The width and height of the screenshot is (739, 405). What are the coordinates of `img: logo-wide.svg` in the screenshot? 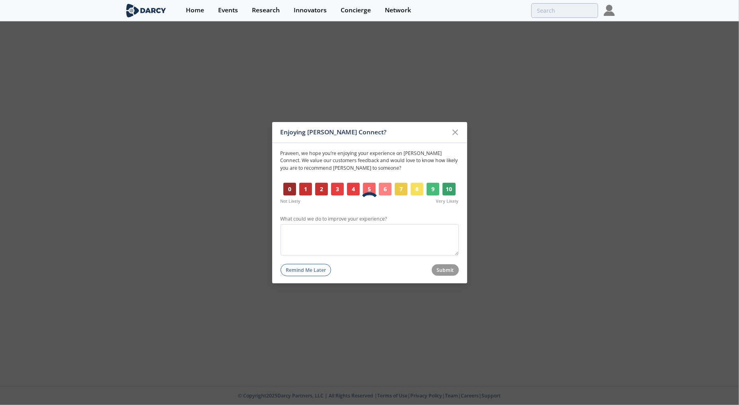 It's located at (146, 10).